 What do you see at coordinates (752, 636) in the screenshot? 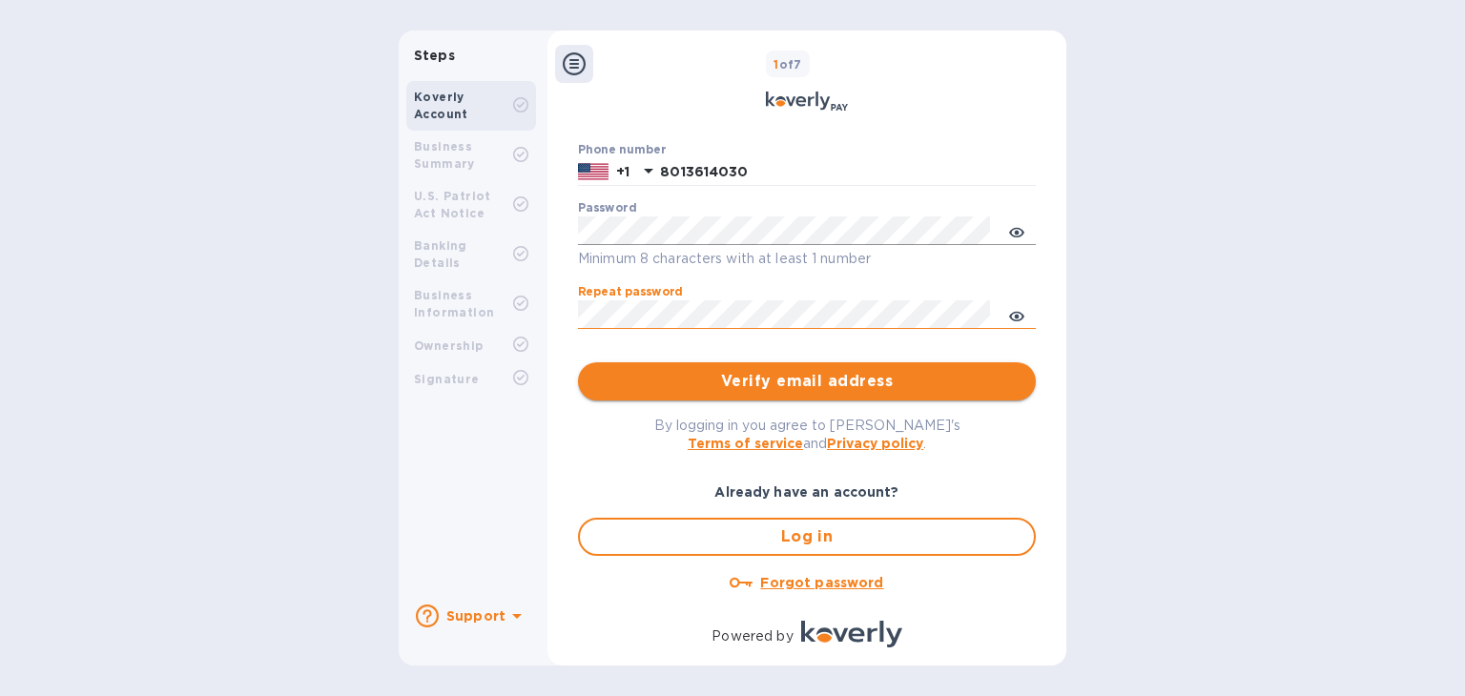
I see `p: Powered by` at bounding box center [752, 636].